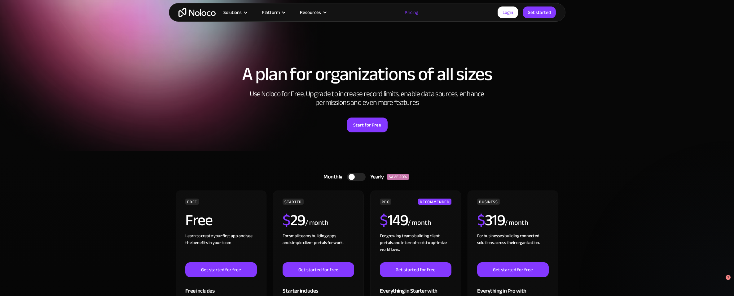 Image resolution: width=734 pixels, height=296 pixels. What do you see at coordinates (318, 248) in the screenshot?
I see `div: For small teams building apps and simple client portals for work. ‍` at bounding box center [318, 248].